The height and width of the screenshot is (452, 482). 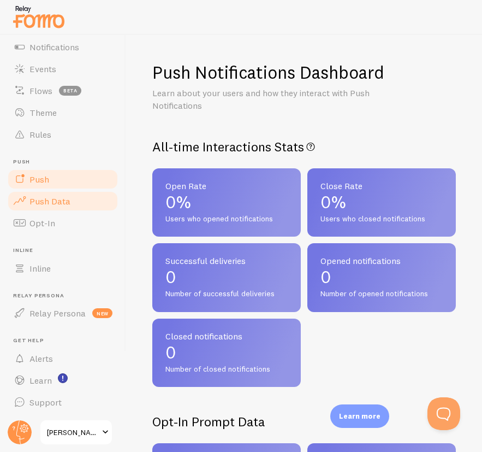 I want to click on p: Learn about your users and how they interact with Push Notifications, so click(x=284, y=99).